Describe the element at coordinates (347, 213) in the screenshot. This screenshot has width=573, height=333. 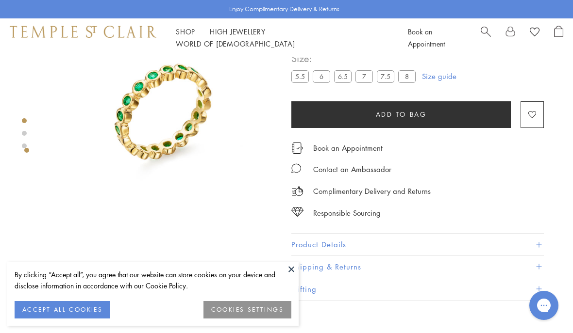
I see `div: Responsible Sourcing` at that location.